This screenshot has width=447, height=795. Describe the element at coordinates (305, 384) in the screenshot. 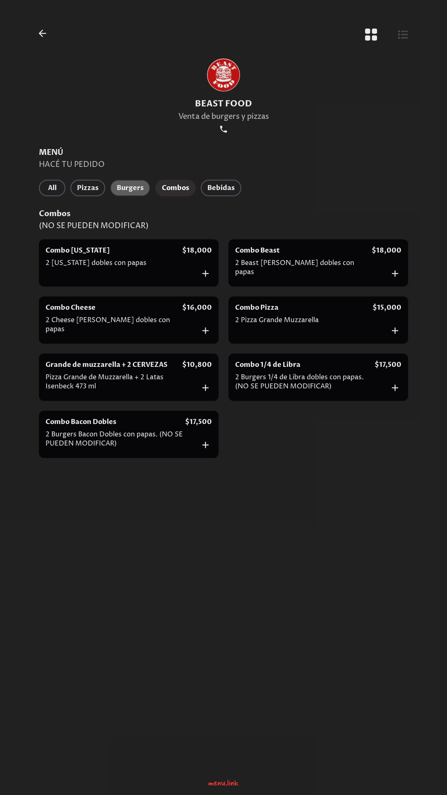

I see `p: 2 Burgers 1/4 de Libra dobles con papas. (NO SE PUEDEN MODIFICAR)` at that location.